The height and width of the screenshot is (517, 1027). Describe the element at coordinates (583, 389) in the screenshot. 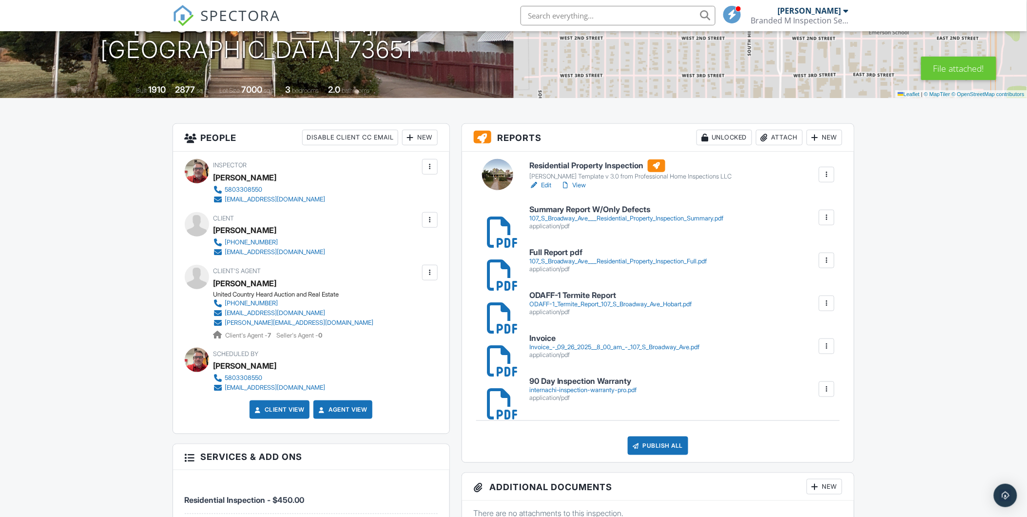

I see `a: 90 Day Inspection Warranty internachi-inspection-warranty-pro.pdf application/pdf` at that location.